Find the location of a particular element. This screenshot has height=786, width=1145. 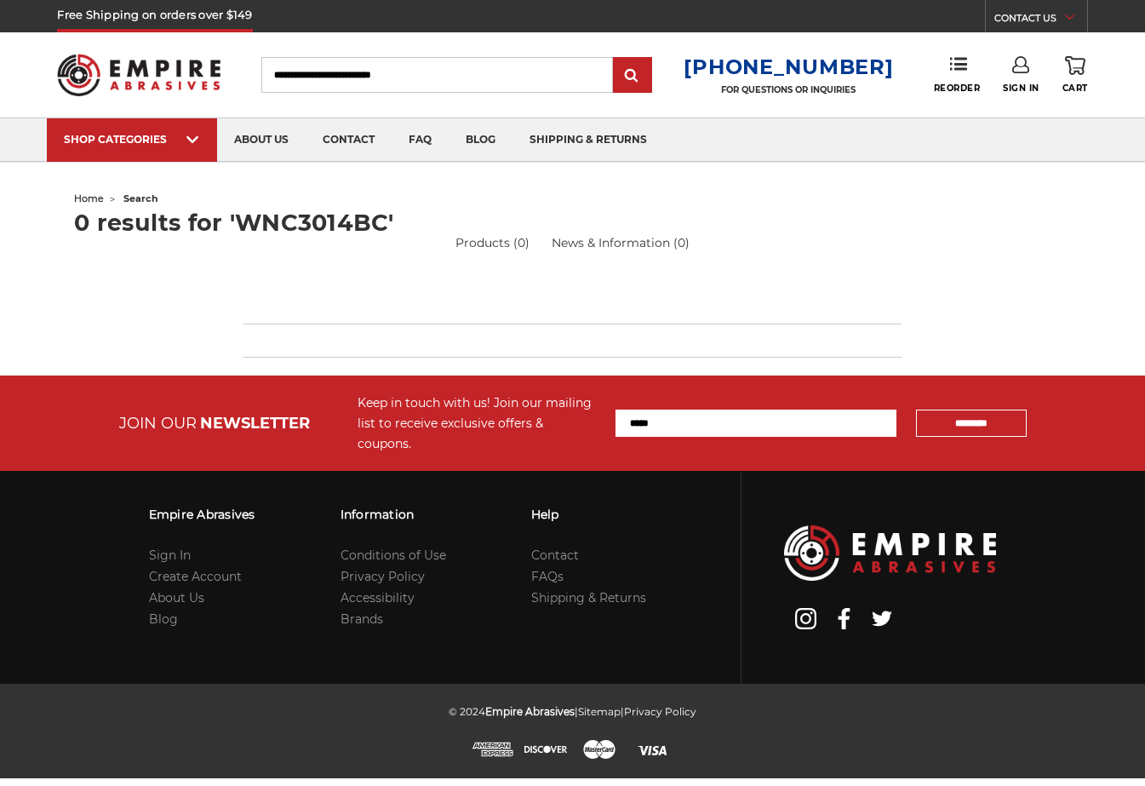

a: About Us is located at coordinates (176, 598).